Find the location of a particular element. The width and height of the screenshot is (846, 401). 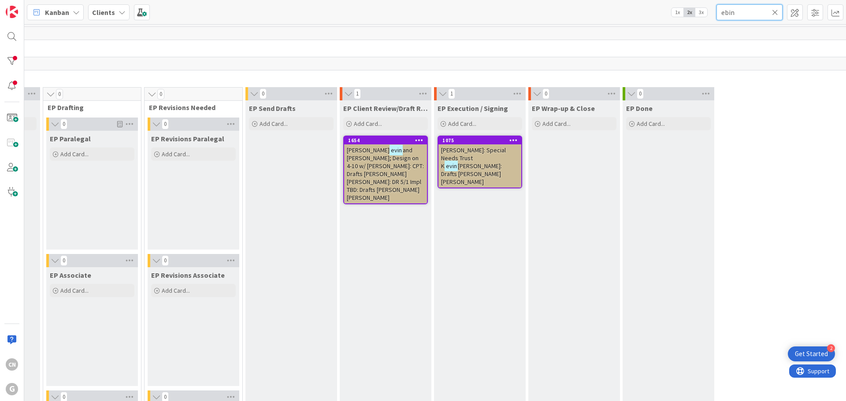

div: Get Started is located at coordinates (811, 354).